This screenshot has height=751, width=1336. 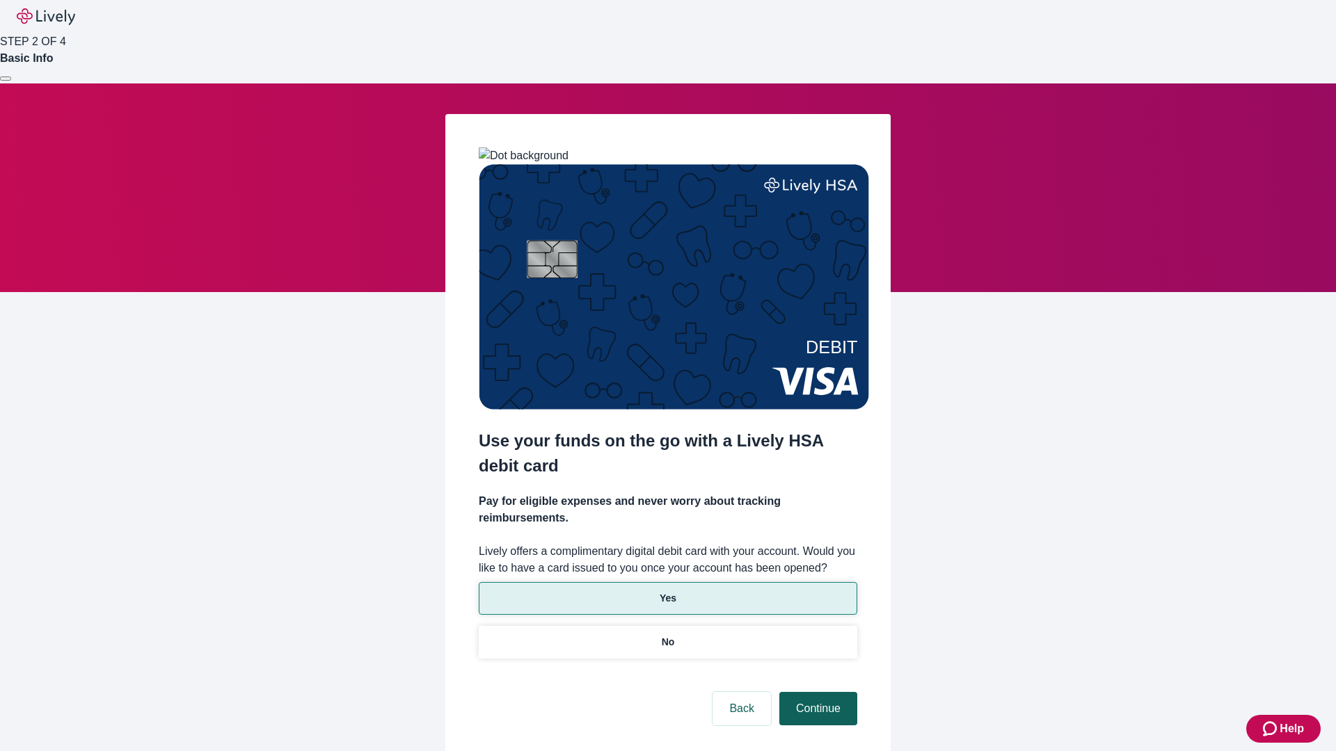 What do you see at coordinates (1291, 729) in the screenshot?
I see `span: Help` at bounding box center [1291, 729].